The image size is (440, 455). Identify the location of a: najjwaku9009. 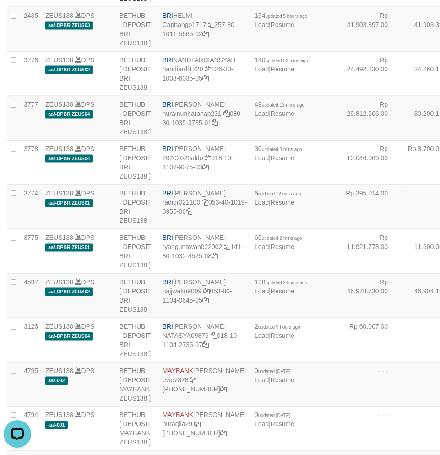
(182, 291).